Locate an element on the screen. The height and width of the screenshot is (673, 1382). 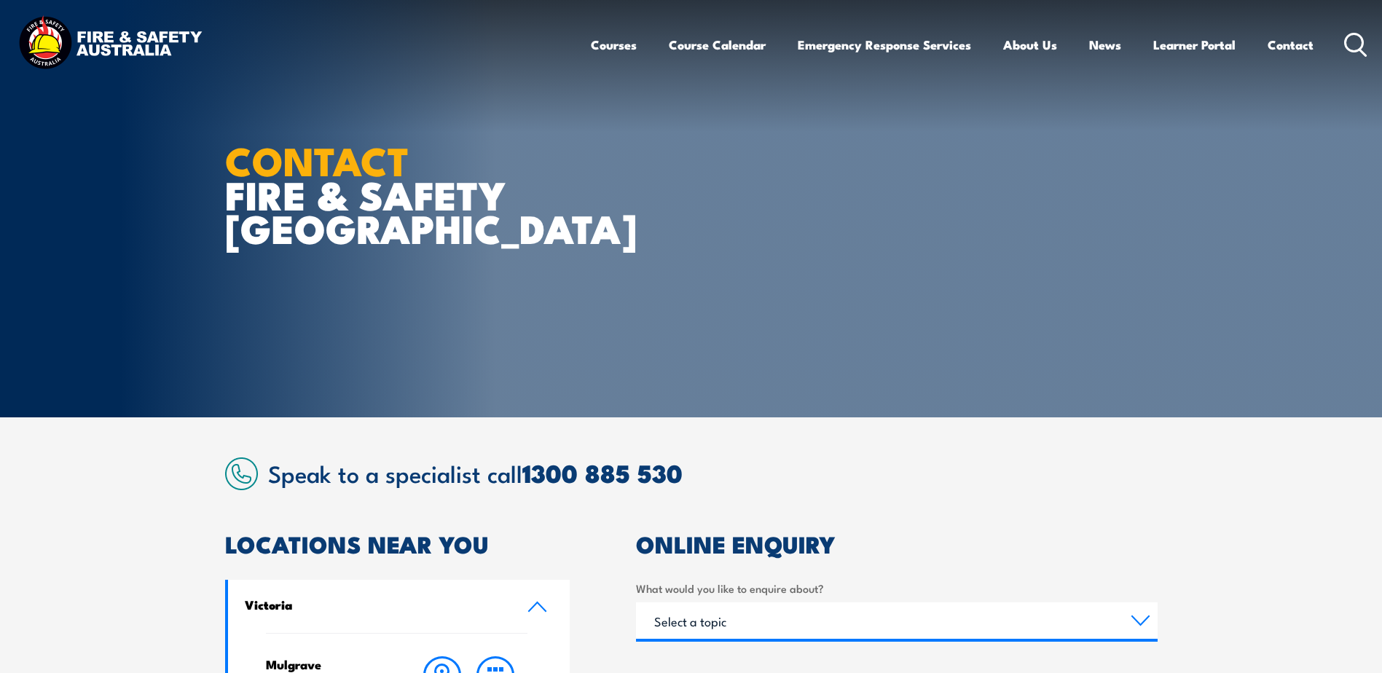
label: What would you like to enquire about? is located at coordinates (897, 588).